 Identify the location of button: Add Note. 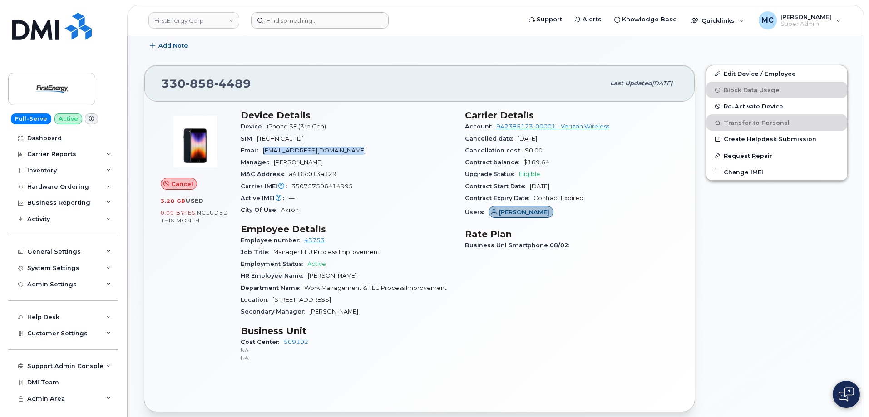
(170, 46).